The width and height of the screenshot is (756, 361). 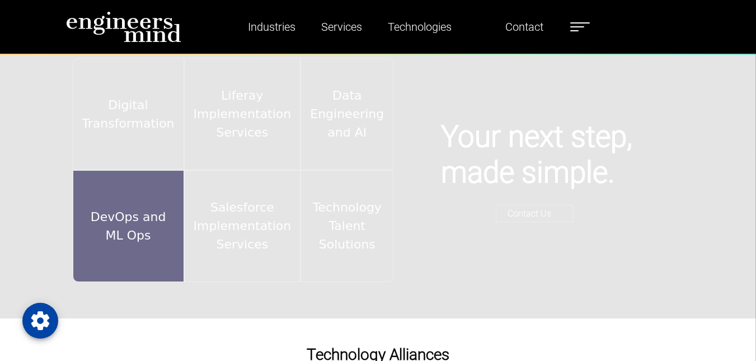 I want to click on div: DevOps and ML Ops, so click(x=128, y=226).